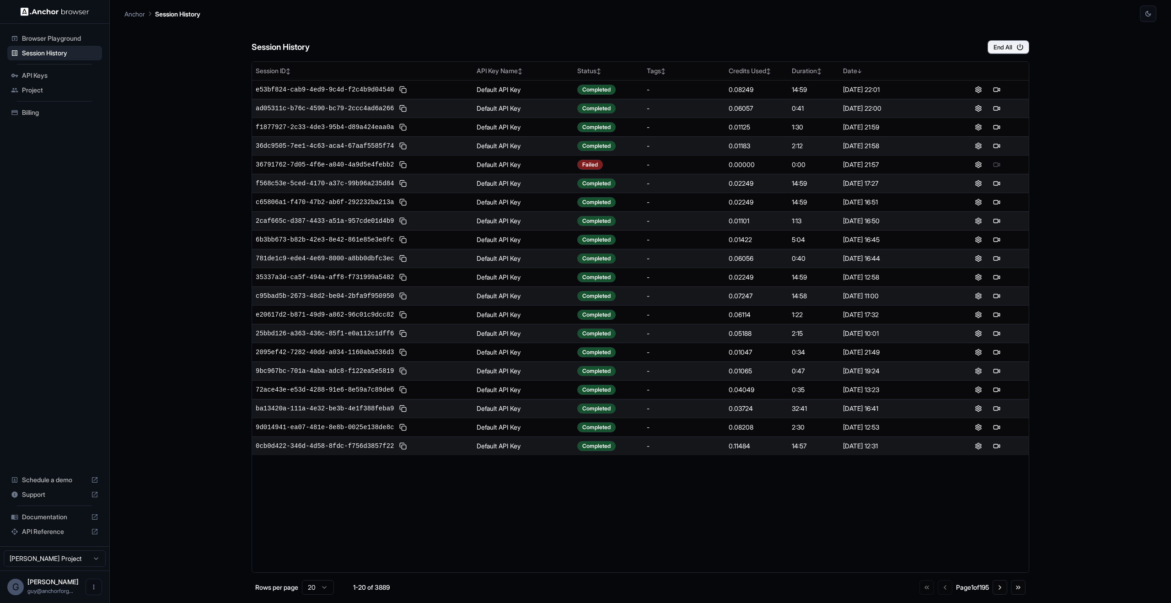  I want to click on div: Status, so click(609, 71).